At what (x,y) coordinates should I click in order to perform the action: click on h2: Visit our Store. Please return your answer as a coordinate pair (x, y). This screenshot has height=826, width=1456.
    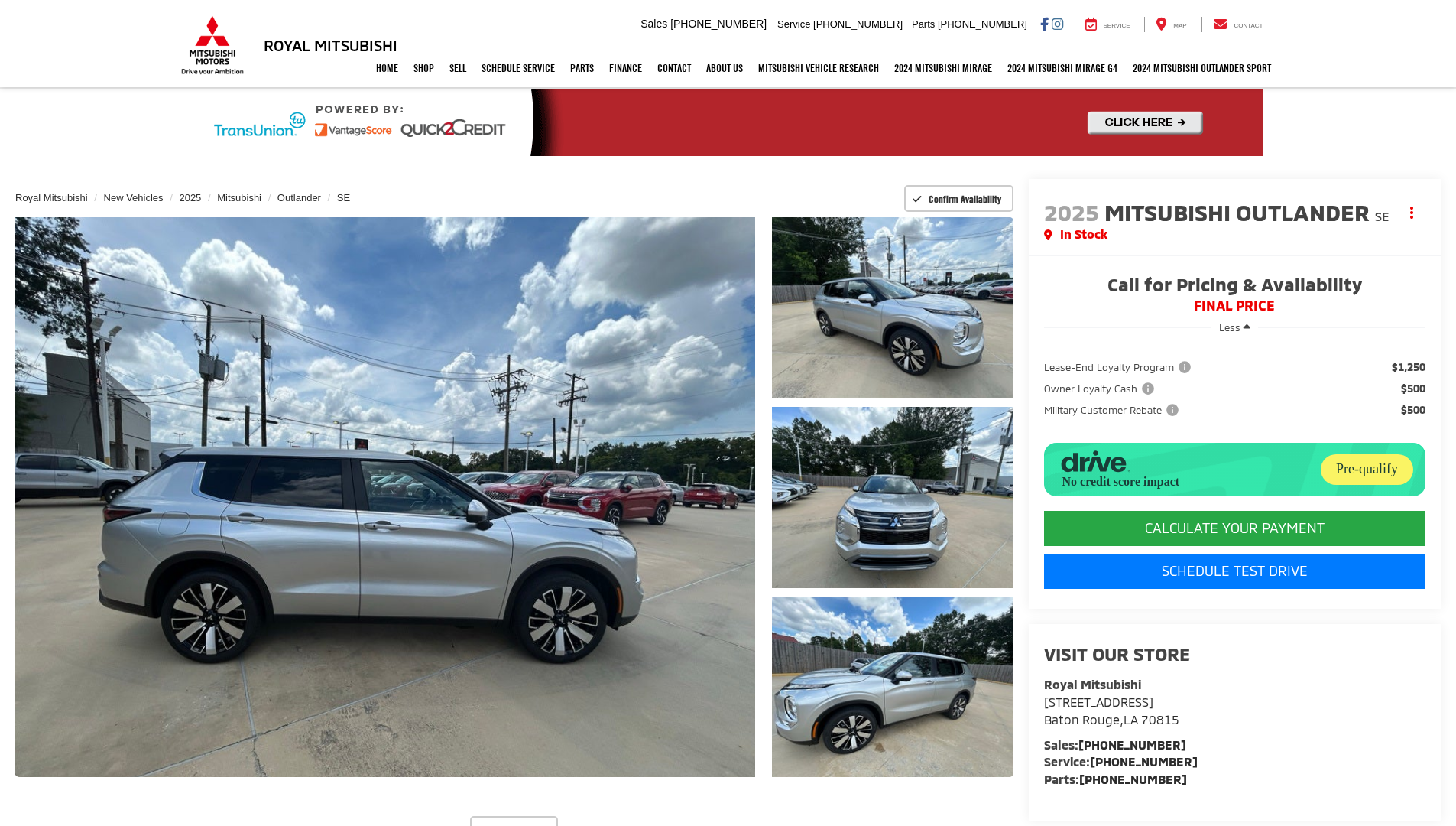
    Looking at the image, I should click on (1234, 654).